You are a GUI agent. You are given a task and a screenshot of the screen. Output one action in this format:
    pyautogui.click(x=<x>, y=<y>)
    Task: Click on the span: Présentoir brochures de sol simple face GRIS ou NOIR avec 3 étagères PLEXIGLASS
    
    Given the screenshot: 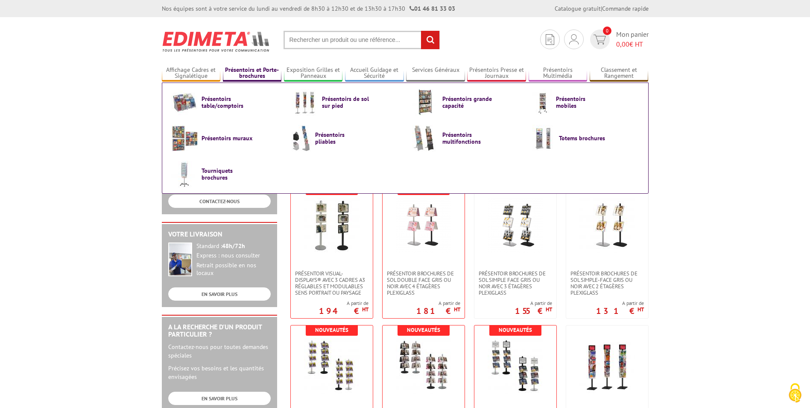 What is the action you would take?
    pyautogui.click(x=516, y=283)
    